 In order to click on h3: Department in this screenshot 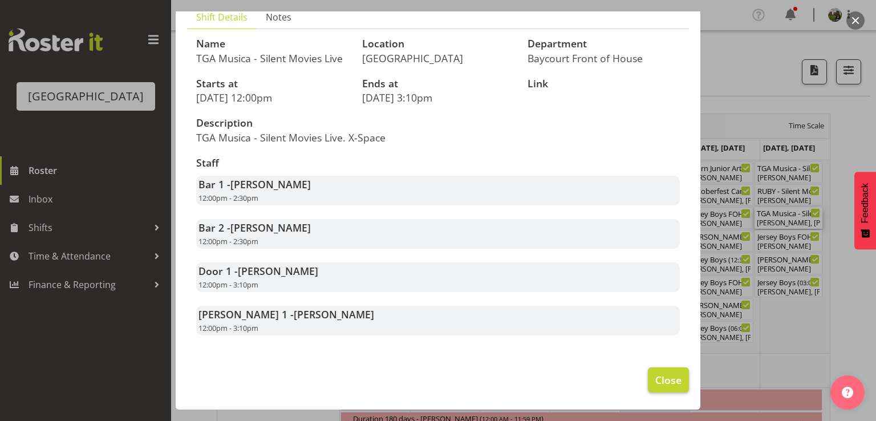, I will do `click(603, 44)`.